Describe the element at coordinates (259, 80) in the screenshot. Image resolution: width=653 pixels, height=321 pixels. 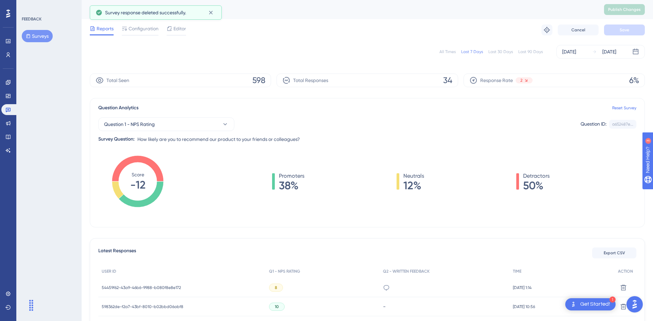
I see `span: 598` at that location.